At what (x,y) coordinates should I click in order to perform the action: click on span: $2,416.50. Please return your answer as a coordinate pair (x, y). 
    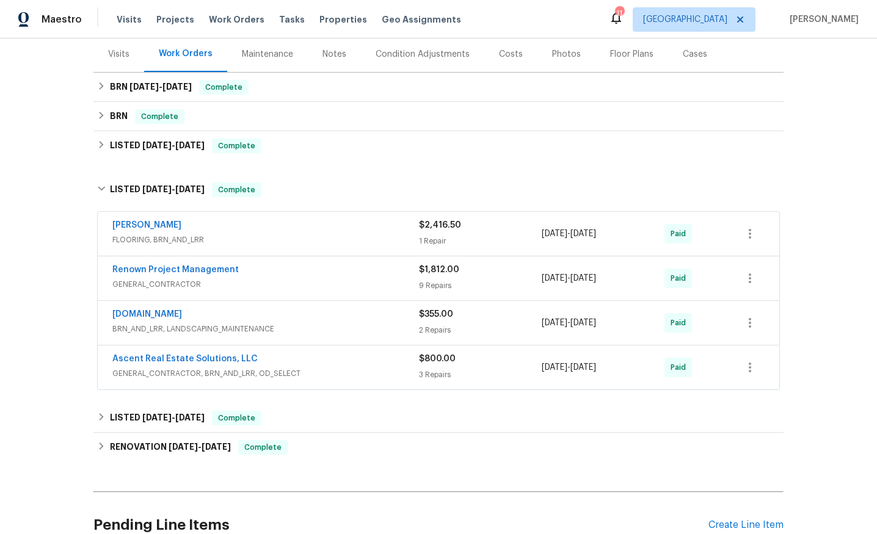
    Looking at the image, I should click on (440, 225).